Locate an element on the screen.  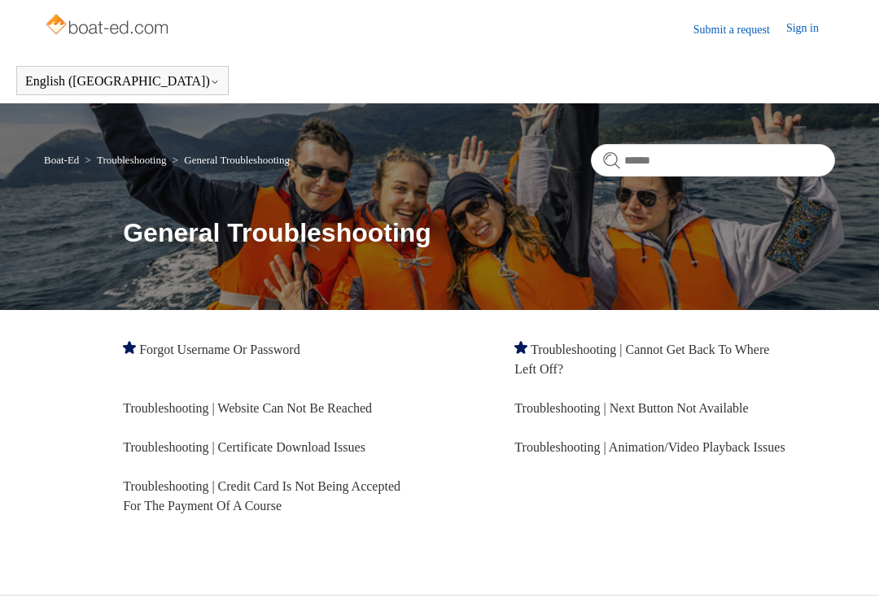
a: Troubleshooting is located at coordinates (131, 159).